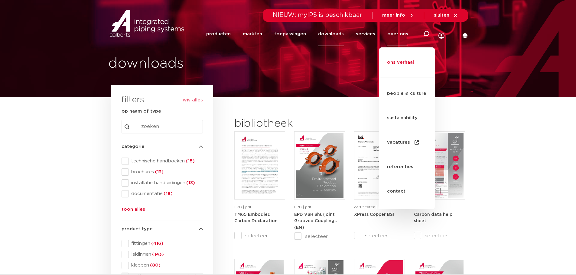 This screenshot has width=576, height=275. What do you see at coordinates (331, 34) in the screenshot?
I see `a: downloads` at bounding box center [331, 34].